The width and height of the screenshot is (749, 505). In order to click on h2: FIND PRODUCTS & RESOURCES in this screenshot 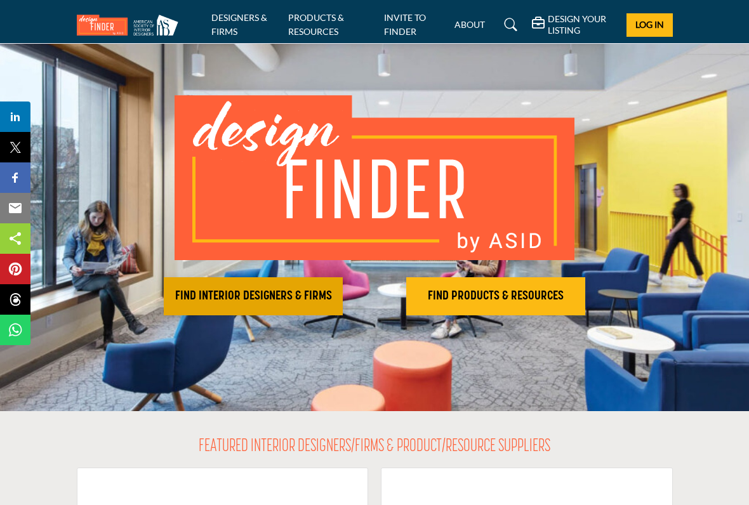, I will do `click(495, 296)`.